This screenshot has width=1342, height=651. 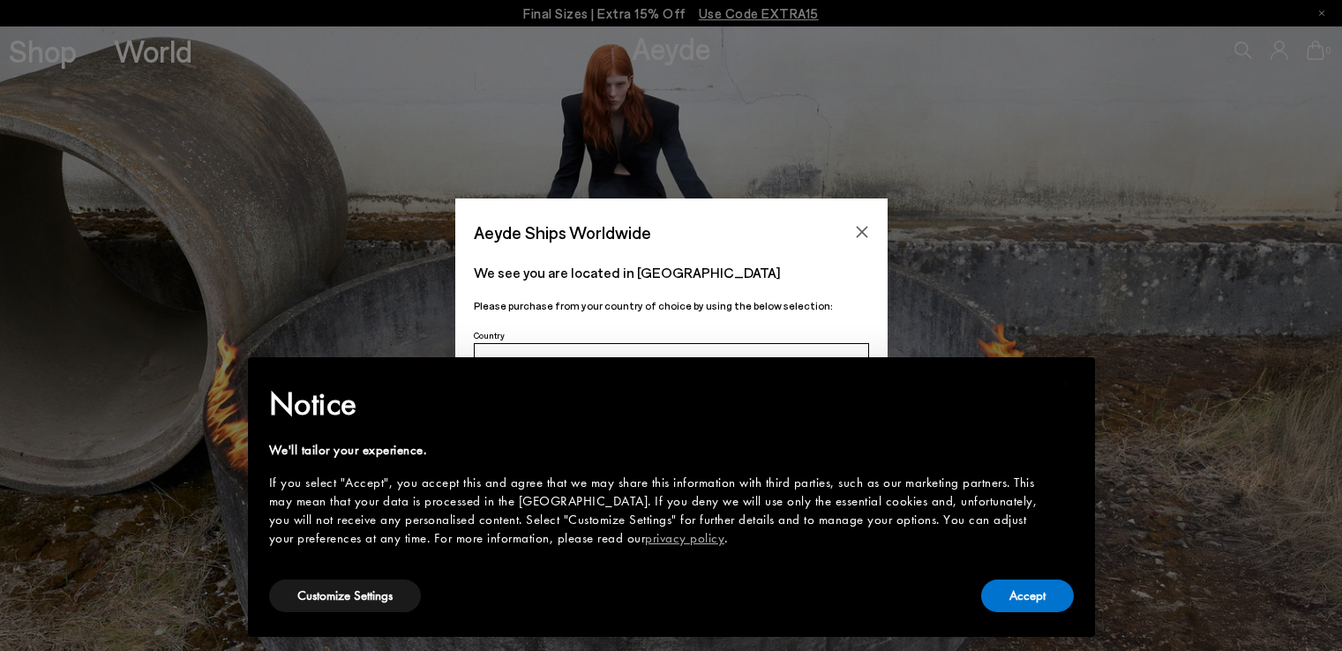 What do you see at coordinates (672, 305) in the screenshot?
I see `p: Please purchase from your country of choice by using the below selection:` at bounding box center [672, 305].